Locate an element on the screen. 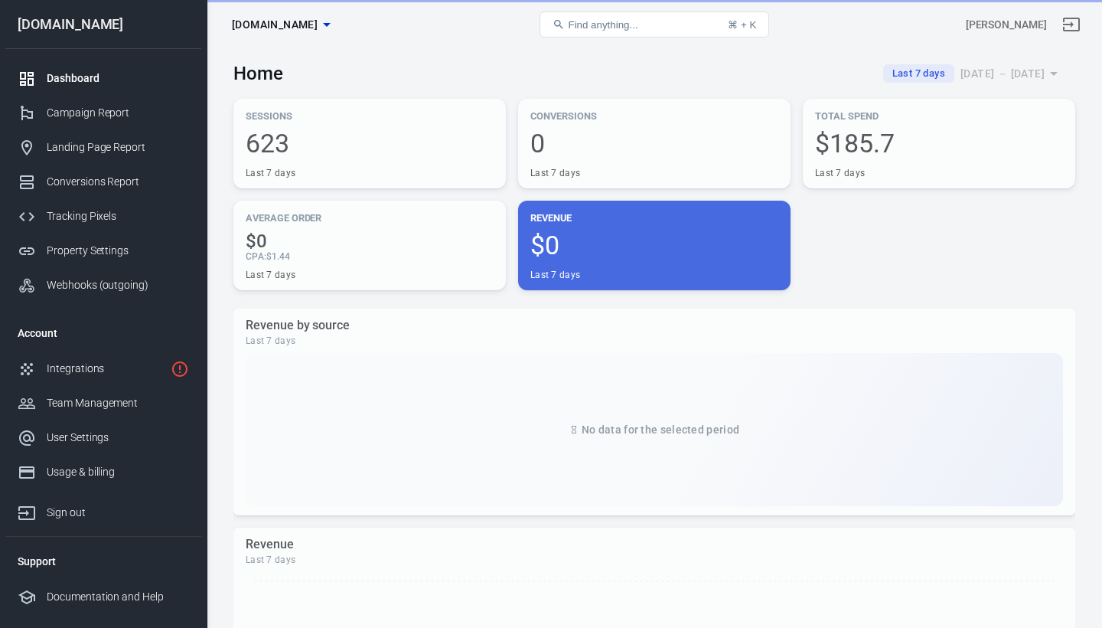 This screenshot has height=628, width=1102. div: Conversions Report is located at coordinates (118, 181).